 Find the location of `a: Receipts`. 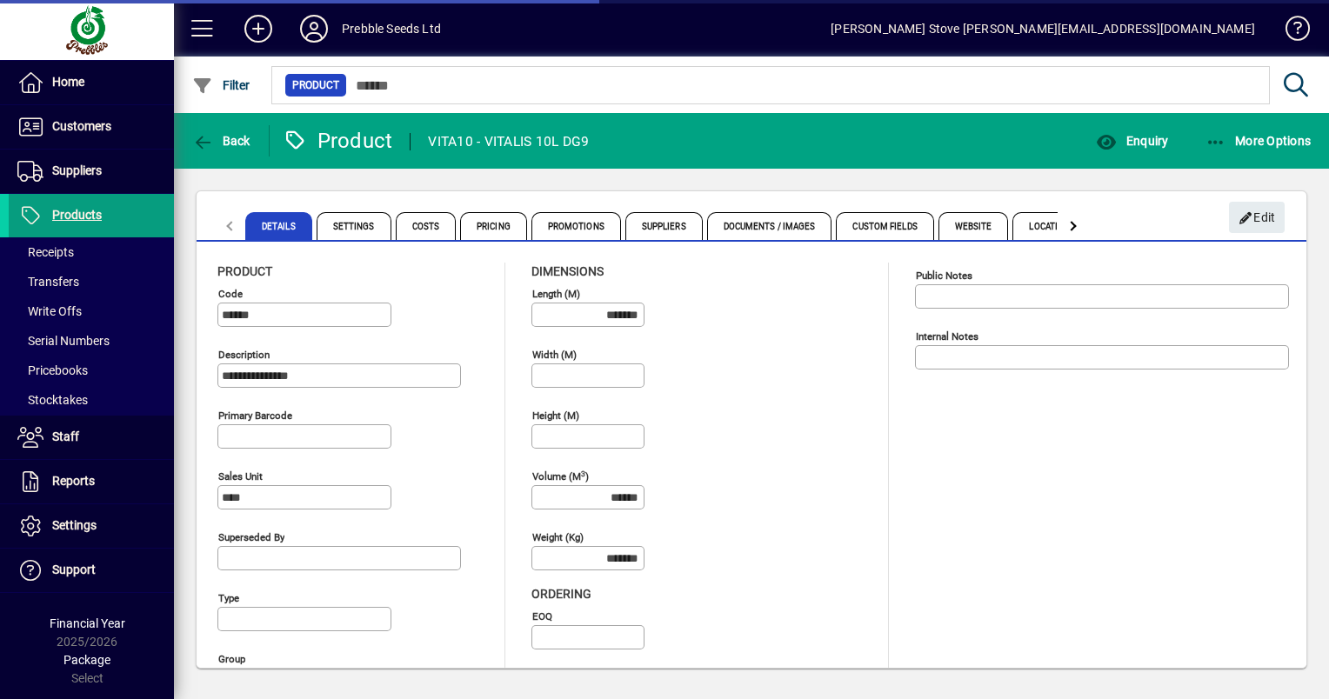

a: Receipts is located at coordinates (91, 252).